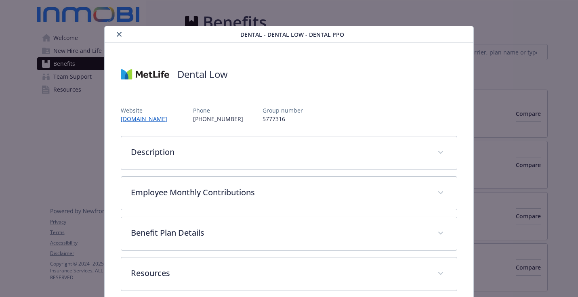  I want to click on p: 5777316, so click(283, 119).